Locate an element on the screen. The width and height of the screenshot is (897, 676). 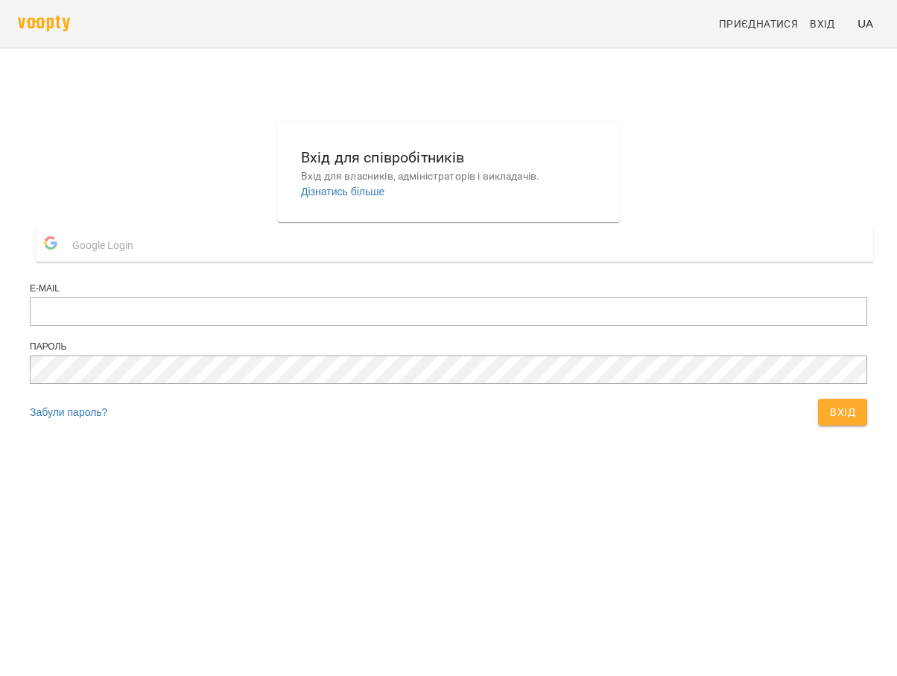
a: Вхід is located at coordinates (828, 24).